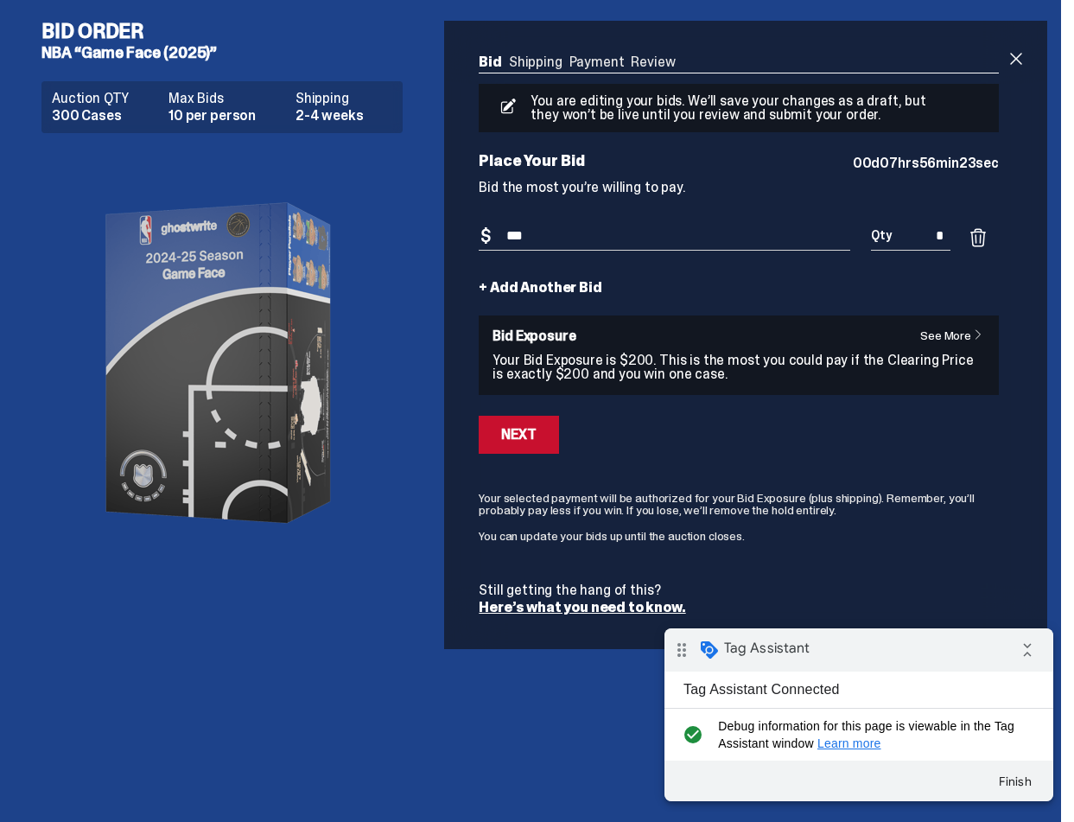 The width and height of the screenshot is (1074, 822). Describe the element at coordinates (739, 504) in the screenshot. I see `p: Your selected payment will be authorized for your Bid Exposure (plus shipping). Remember, you’ll ...` at that location.